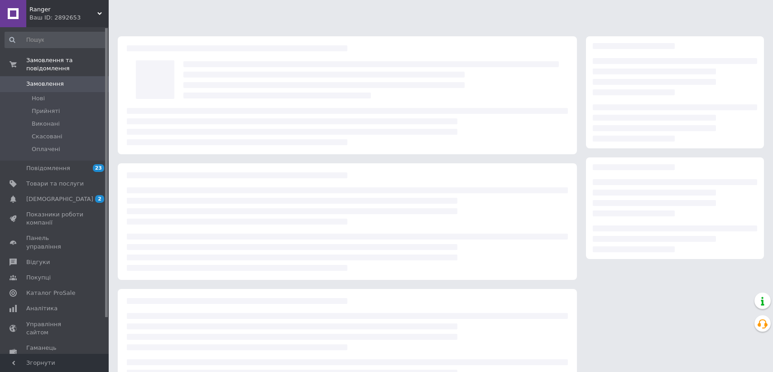 The image size is (773, 372). What do you see at coordinates (68, 64) in the screenshot?
I see `span: Замовлення та повідомлення` at bounding box center [68, 64].